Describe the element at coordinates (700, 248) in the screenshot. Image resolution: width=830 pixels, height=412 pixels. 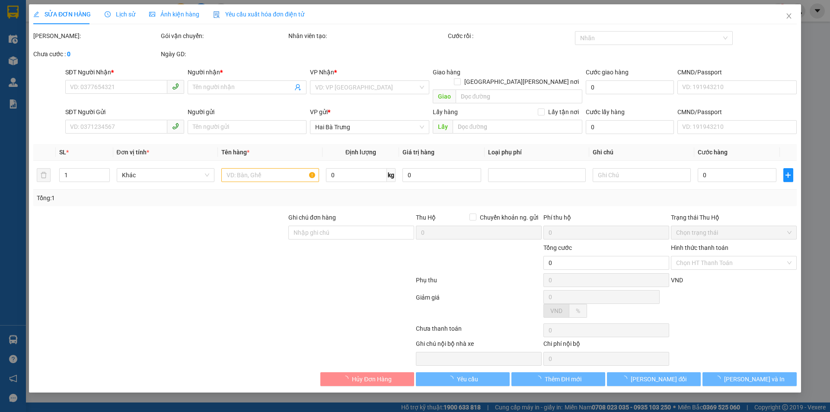
I see `label: Hình thức thanh toán` at that location.